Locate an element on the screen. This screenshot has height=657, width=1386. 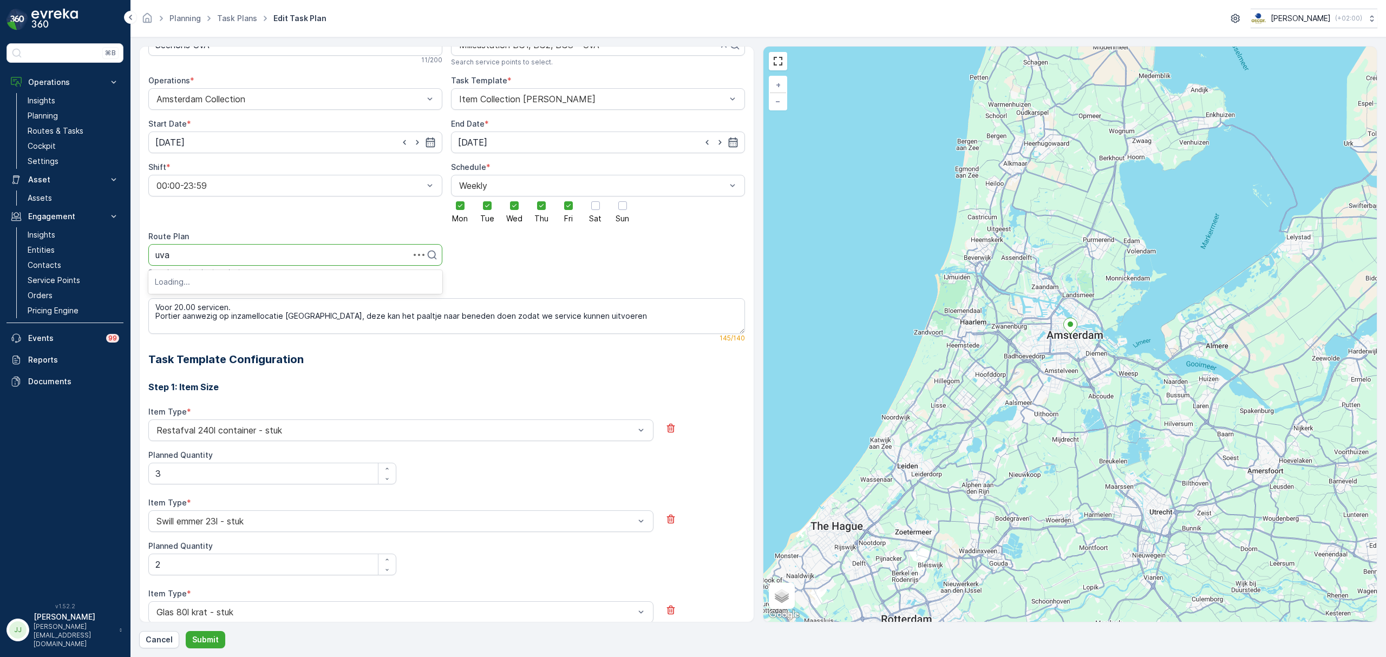
a: Routes & Tasks is located at coordinates (73, 131).